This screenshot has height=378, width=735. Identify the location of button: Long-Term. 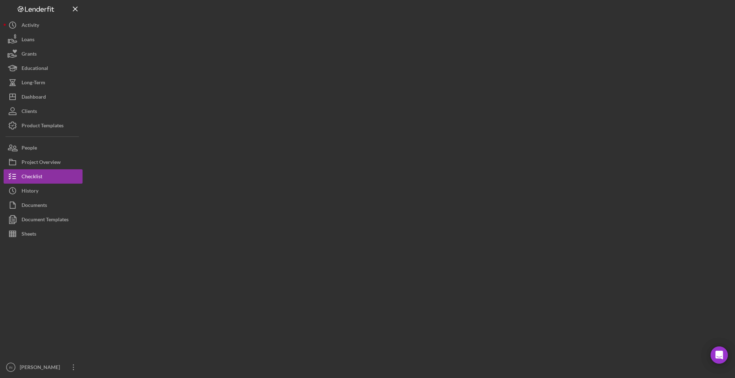
(43, 83).